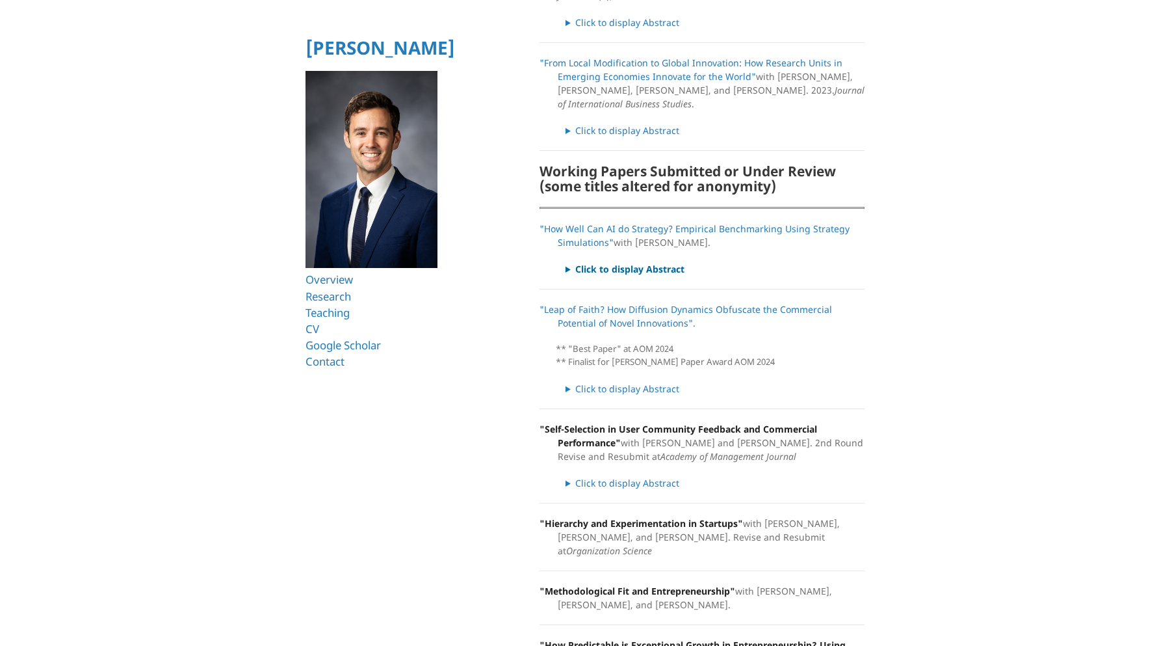 This screenshot has height=646, width=1170. I want to click on details: Lore ips dolo sitametco adi elitsed do eiusmodt incidid ut laboree do magnaa enimadmini ve quis n..., so click(715, 130).